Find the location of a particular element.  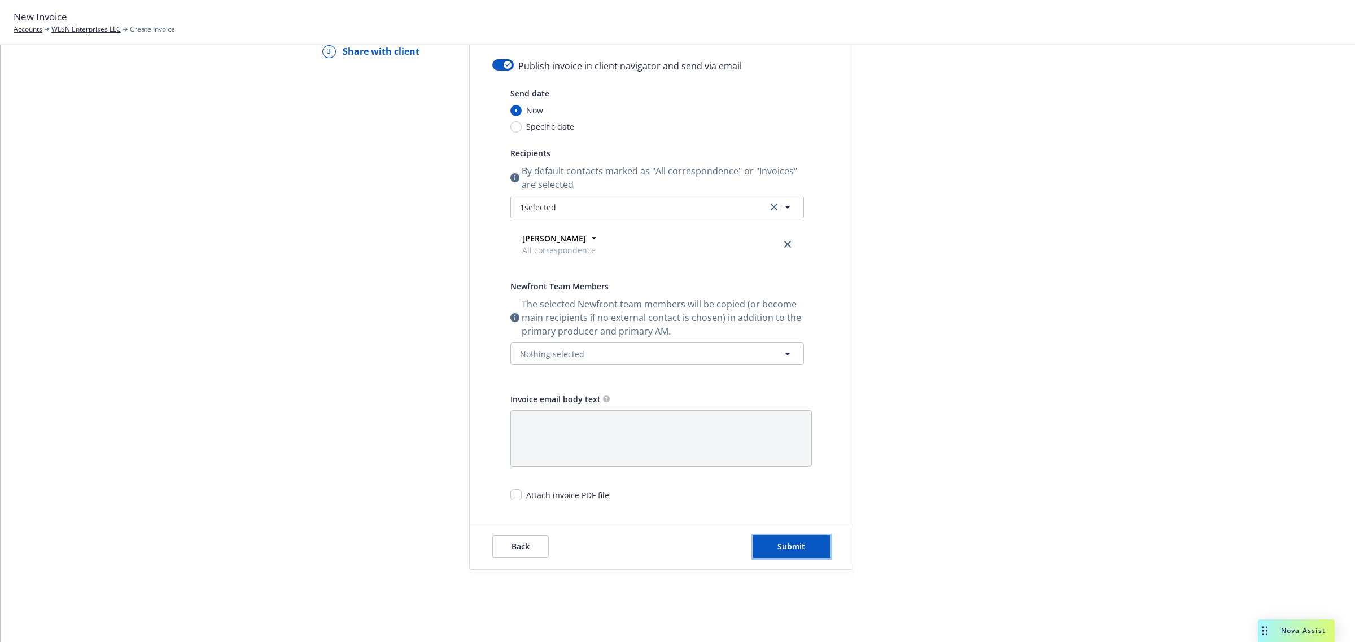

span: Submit is located at coordinates (791, 546).